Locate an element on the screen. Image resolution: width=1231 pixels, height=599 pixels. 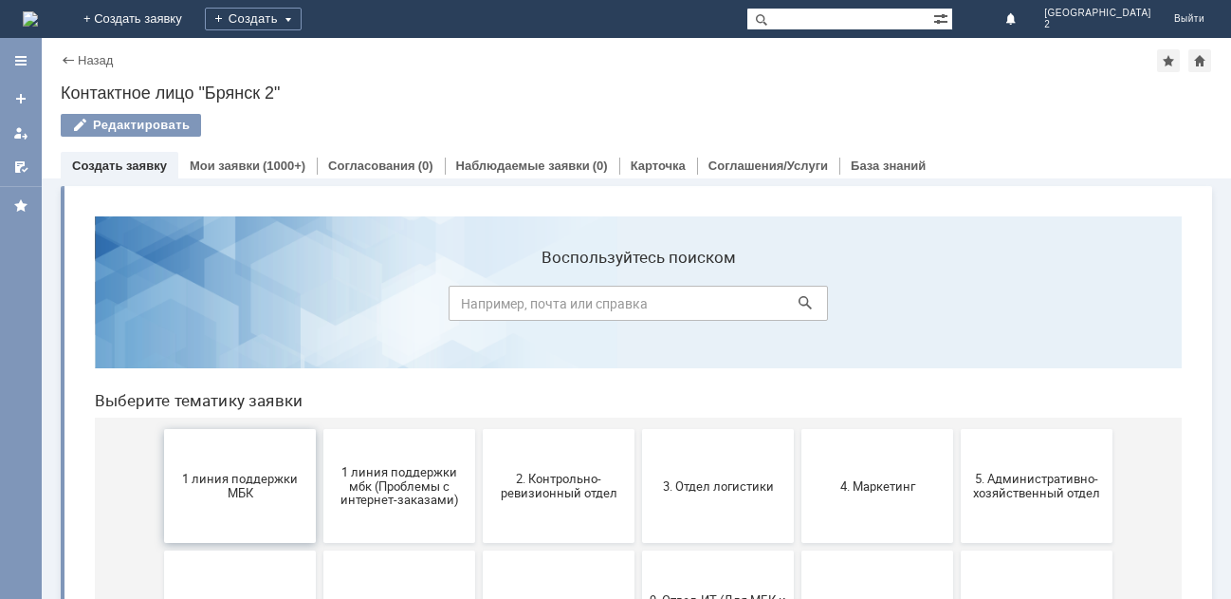
button: 9. Отдел-ИТ (Для МБК и Пекарни) is located at coordinates (638, 406).